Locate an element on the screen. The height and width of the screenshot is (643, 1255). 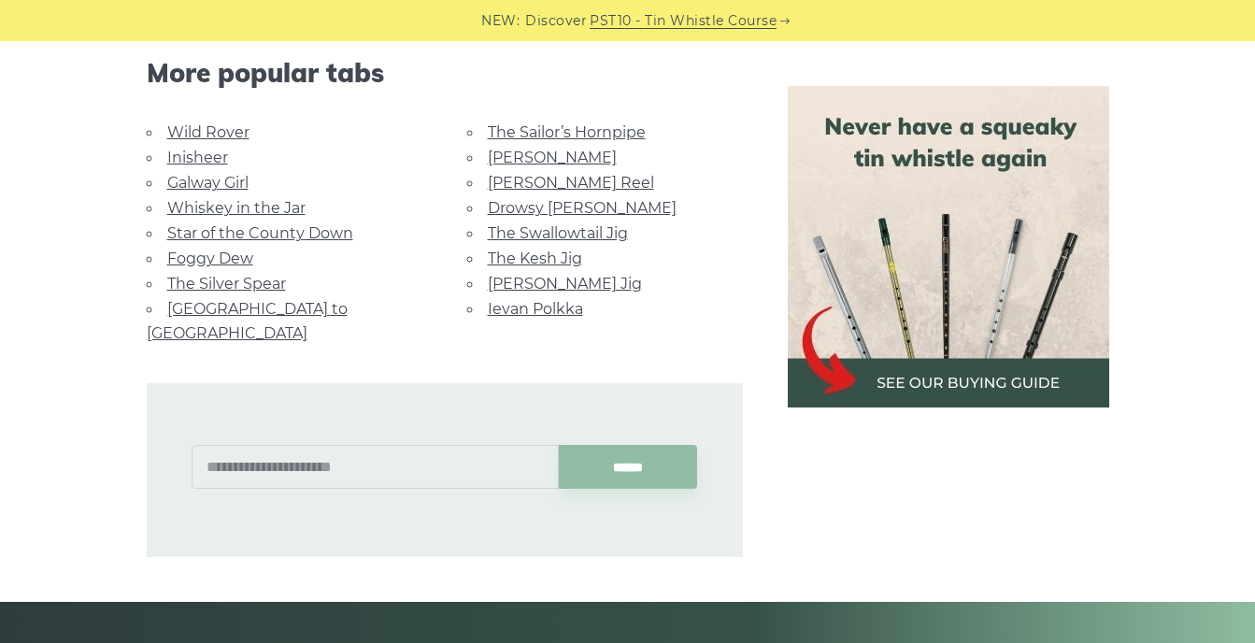
a: PST10 - Tin Whistle Course is located at coordinates (683, 21).